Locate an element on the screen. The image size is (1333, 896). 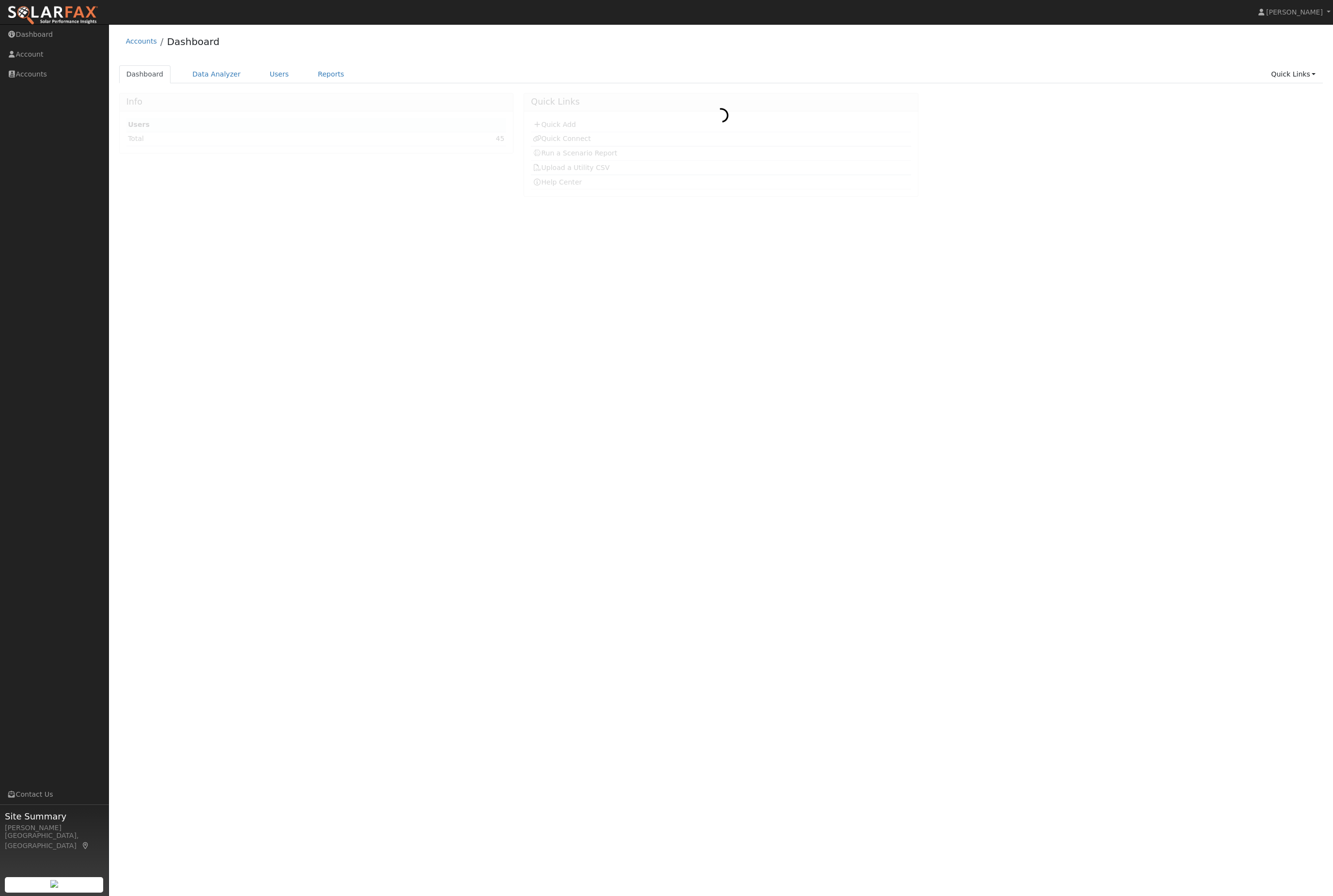
a: Users is located at coordinates (279, 75).